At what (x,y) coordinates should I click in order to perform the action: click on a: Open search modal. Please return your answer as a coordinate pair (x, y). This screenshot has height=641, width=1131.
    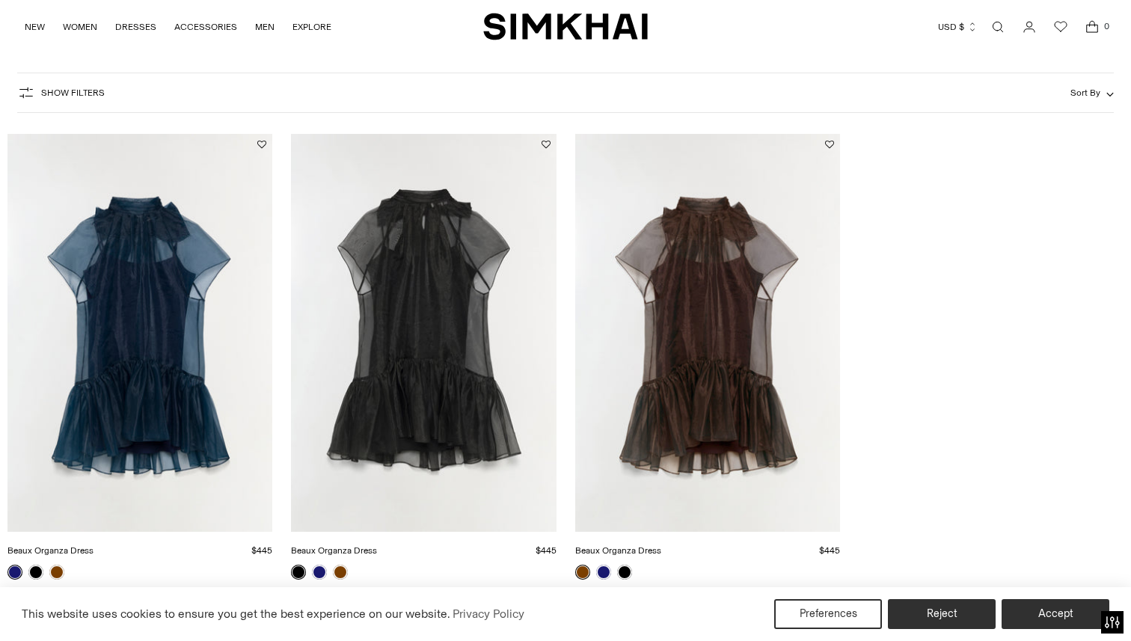
    Looking at the image, I should click on (998, 27).